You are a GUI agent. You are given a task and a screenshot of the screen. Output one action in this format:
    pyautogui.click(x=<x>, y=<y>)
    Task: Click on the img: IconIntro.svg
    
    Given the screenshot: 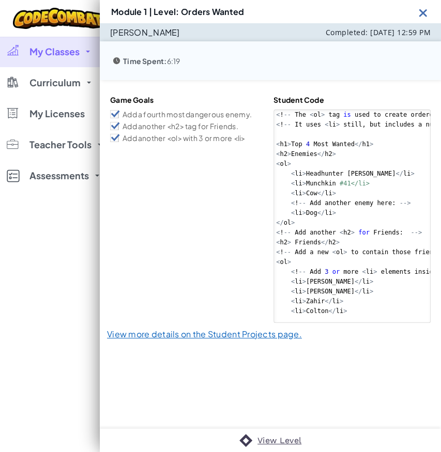 What is the action you would take?
    pyautogui.click(x=245, y=440)
    